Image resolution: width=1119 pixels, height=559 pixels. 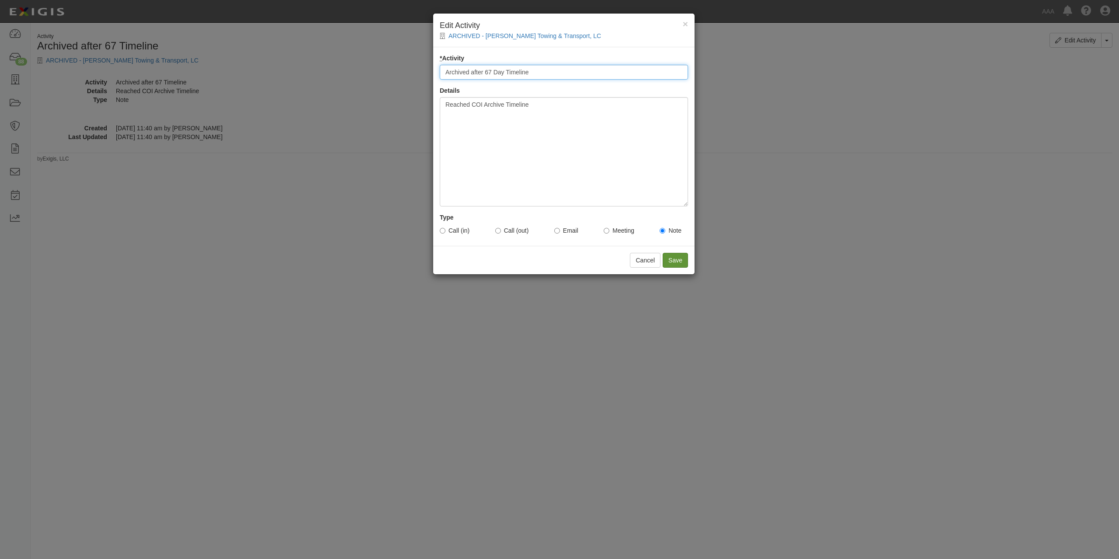 I want to click on button: Close, so click(x=685, y=24).